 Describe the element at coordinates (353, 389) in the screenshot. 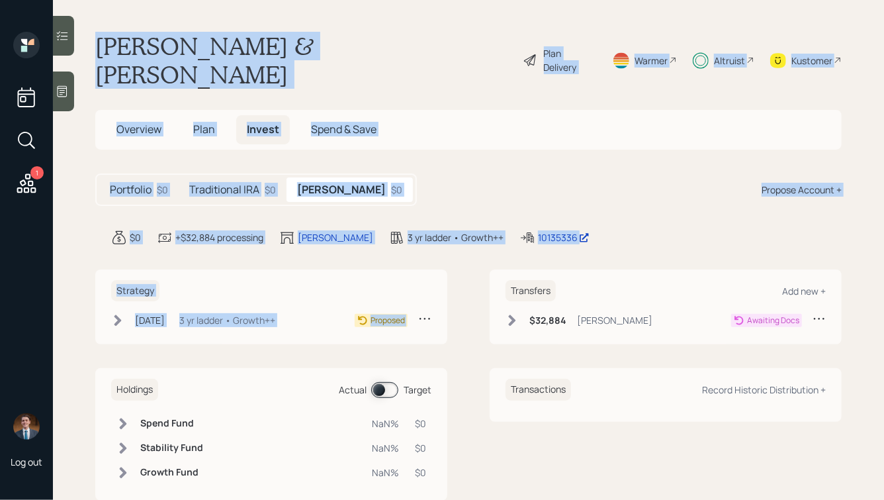

I see `div: Actual` at that location.